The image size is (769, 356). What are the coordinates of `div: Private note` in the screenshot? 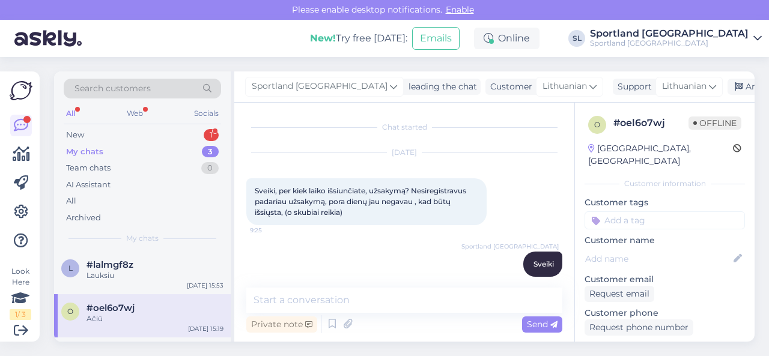 It's located at (282, 324).